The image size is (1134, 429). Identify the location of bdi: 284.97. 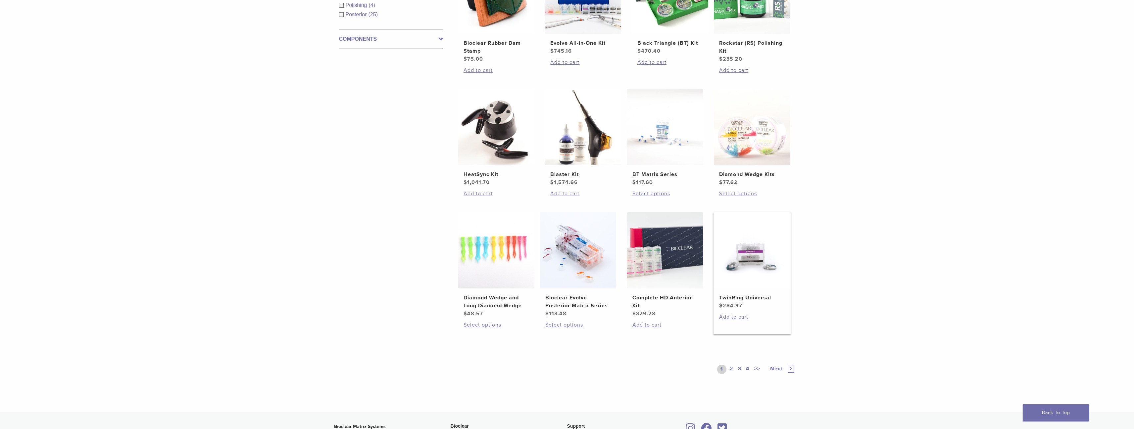
(731, 305).